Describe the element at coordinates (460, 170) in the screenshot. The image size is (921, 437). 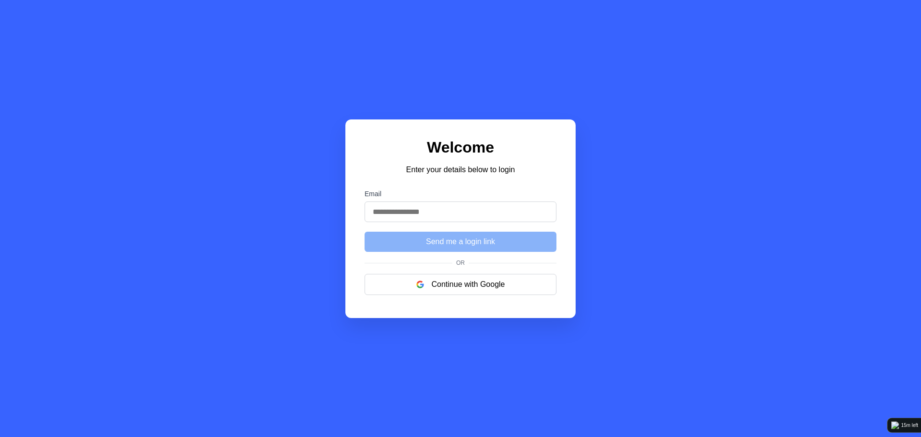
I see `p: Enter your details below to login` at that location.